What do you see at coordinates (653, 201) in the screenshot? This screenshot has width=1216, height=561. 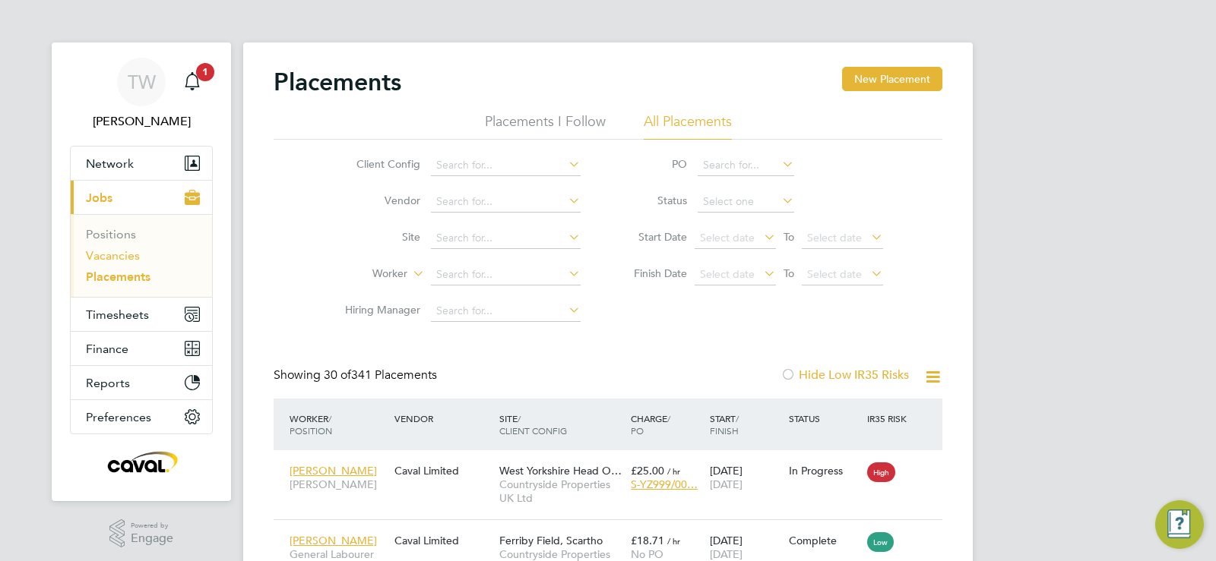 I see `label: Status` at bounding box center [653, 201].